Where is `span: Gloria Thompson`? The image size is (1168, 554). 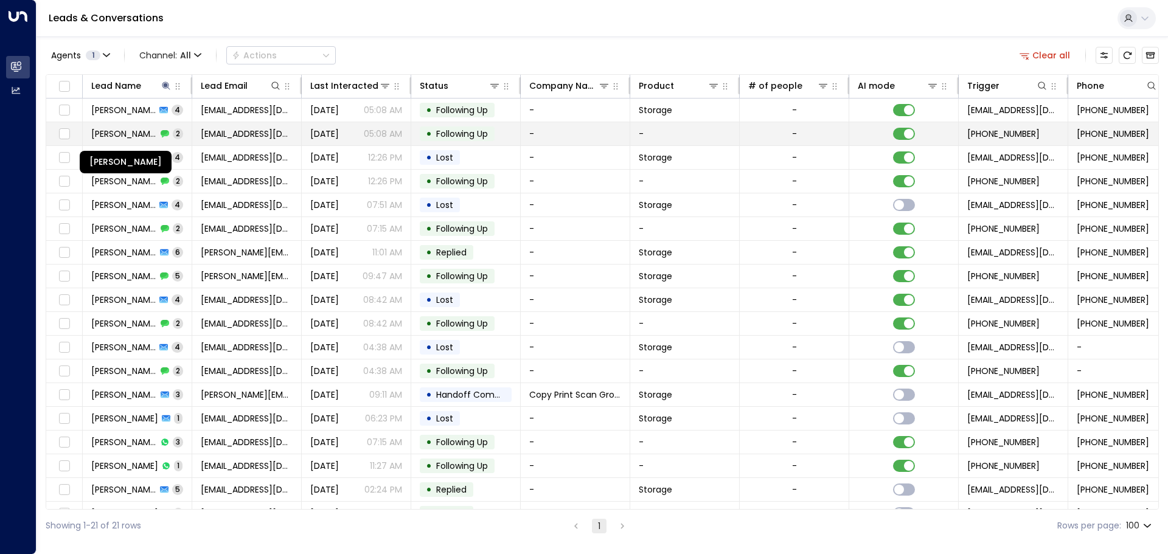
span: Gloria Thompson is located at coordinates (124, 442).